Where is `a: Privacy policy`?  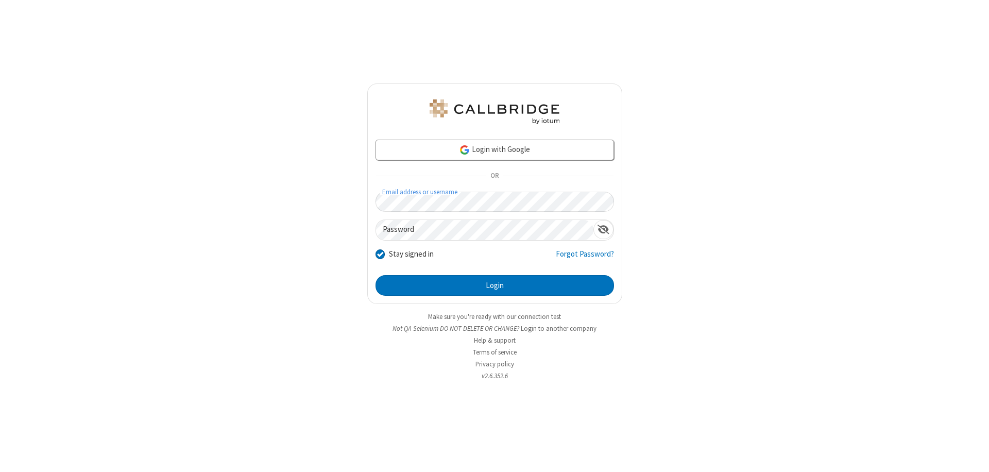
a: Privacy policy is located at coordinates (494, 364).